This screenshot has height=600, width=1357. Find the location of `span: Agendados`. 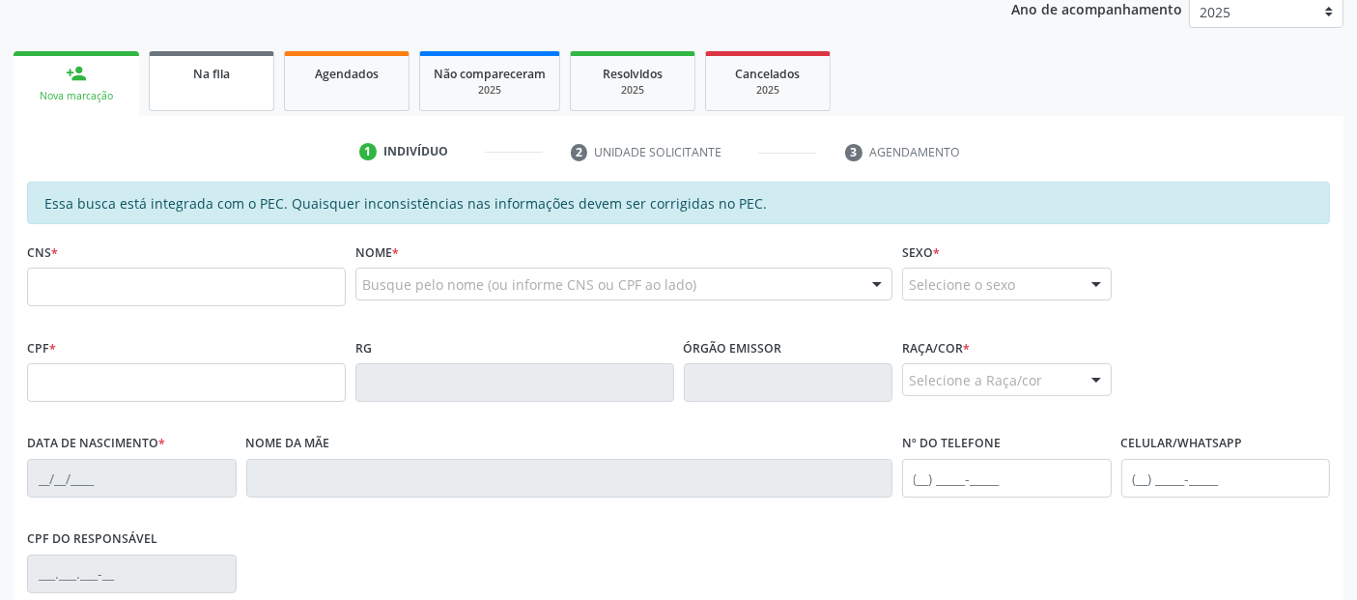

span: Agendados is located at coordinates (347, 73).